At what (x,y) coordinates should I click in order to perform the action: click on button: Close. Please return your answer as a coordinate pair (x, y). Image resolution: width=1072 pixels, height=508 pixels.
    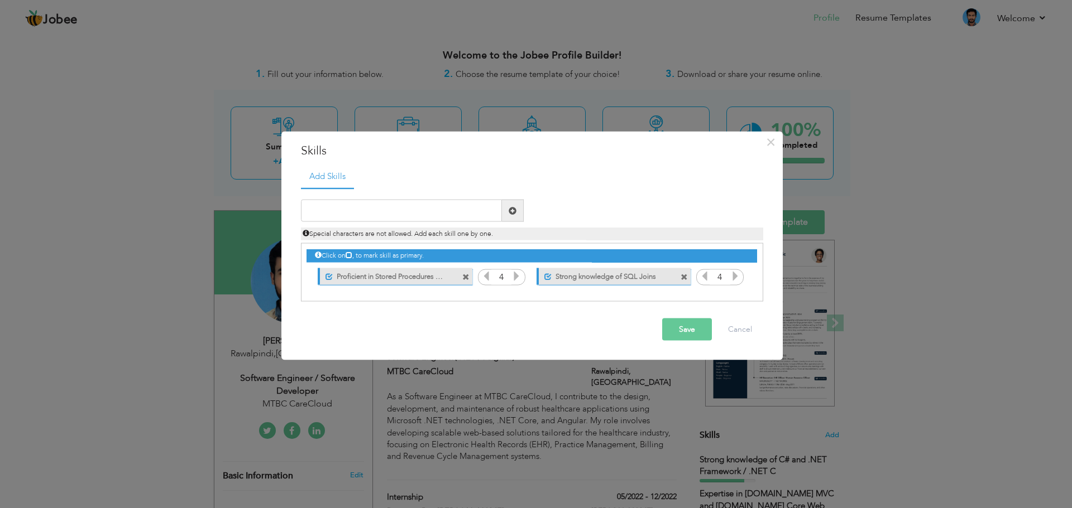
    Looking at the image, I should click on (771, 142).